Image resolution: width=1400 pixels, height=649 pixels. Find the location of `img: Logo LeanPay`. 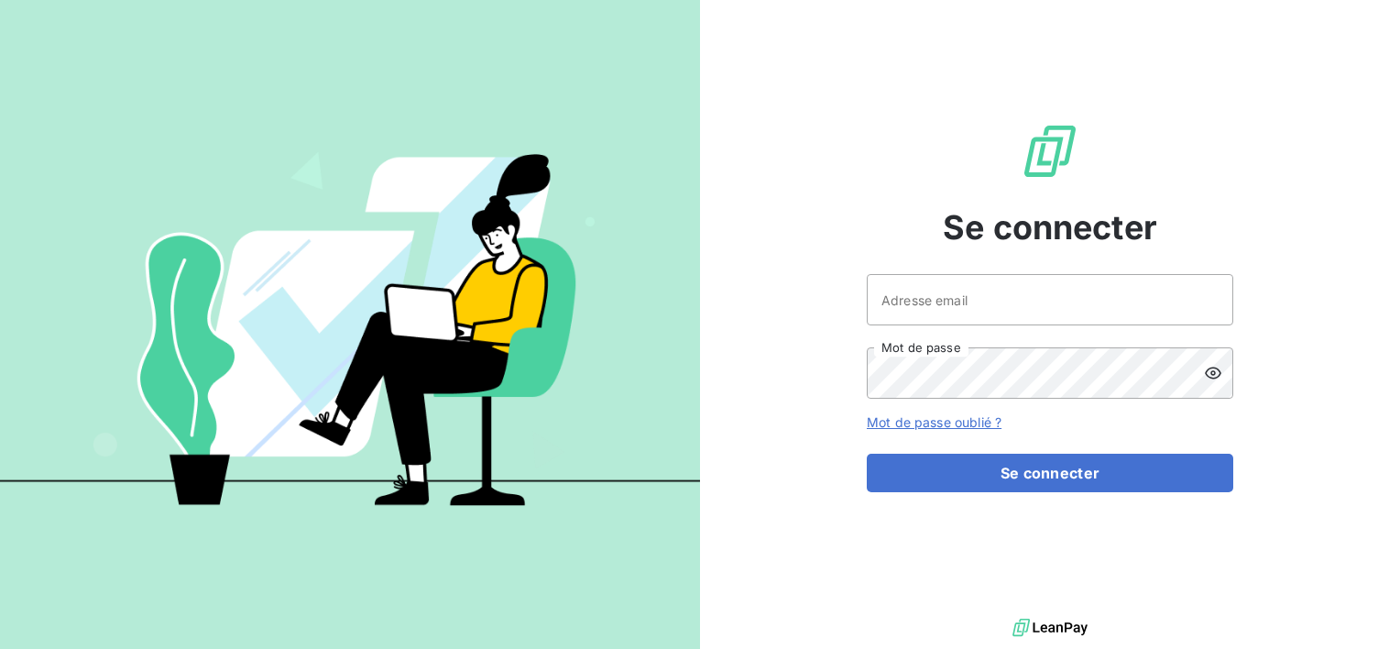

img: Logo LeanPay is located at coordinates (1050, 151).